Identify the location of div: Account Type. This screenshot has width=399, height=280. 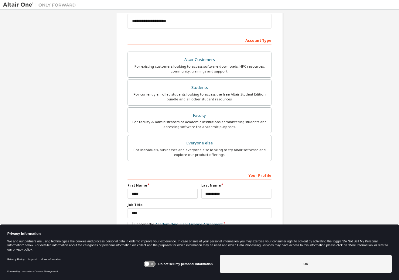
(199, 40).